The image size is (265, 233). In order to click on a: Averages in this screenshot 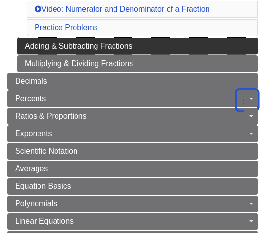, I will do `click(133, 169)`.